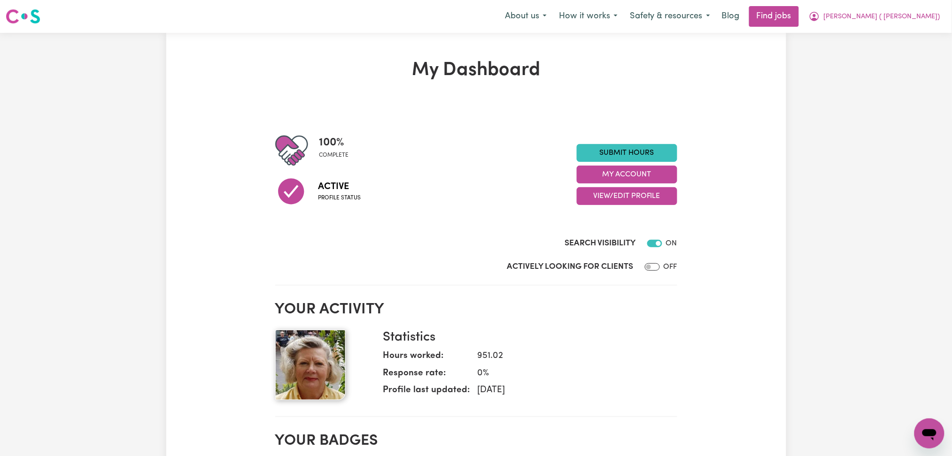  I want to click on span: complete, so click(334, 155).